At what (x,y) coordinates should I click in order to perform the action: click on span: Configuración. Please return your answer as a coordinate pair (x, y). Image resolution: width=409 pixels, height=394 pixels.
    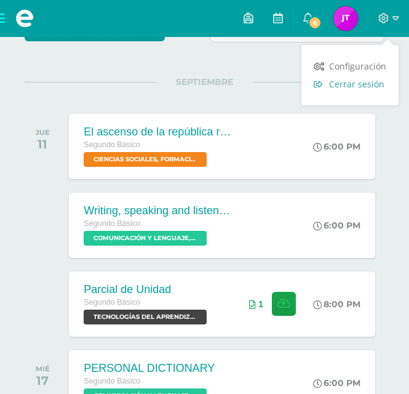
    Looking at the image, I should click on (357, 66).